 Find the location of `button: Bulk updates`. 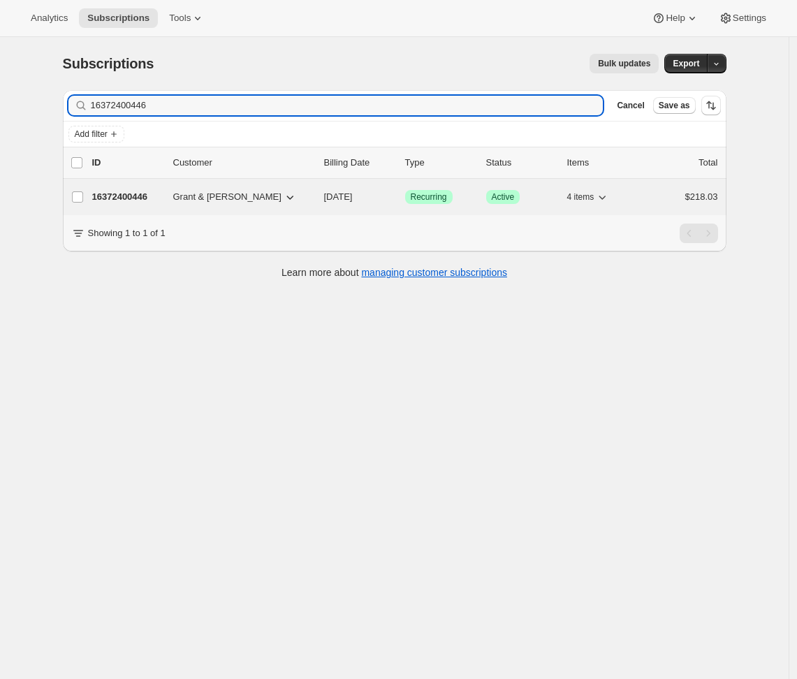

button: Bulk updates is located at coordinates (623, 64).